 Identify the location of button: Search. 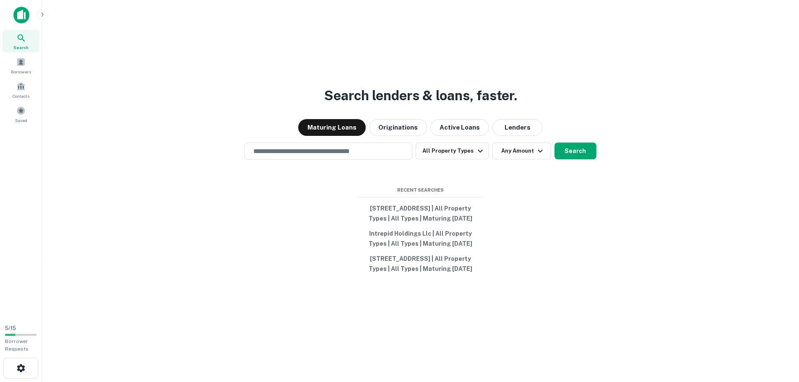
(576, 151).